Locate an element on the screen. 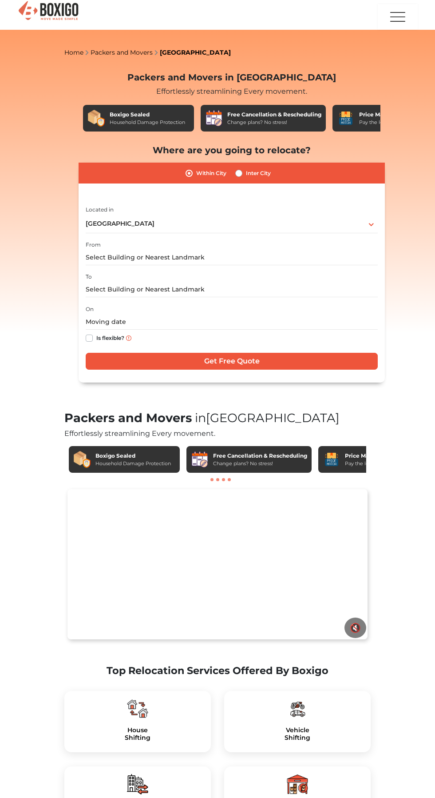 This screenshot has width=435, height=798. label: On is located at coordinates (90, 309).